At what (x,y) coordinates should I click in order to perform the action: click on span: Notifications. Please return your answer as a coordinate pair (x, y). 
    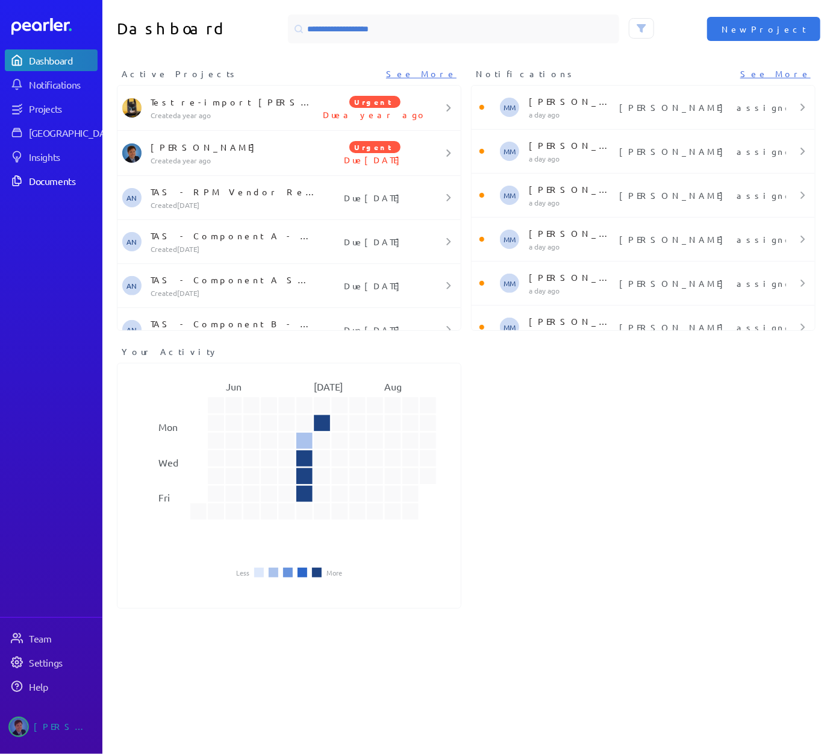
    Looking at the image, I should click on (526, 73).